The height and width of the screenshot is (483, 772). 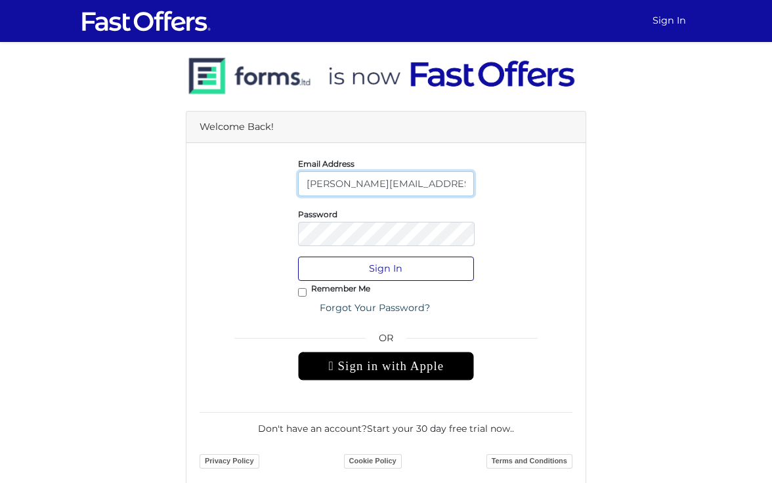 What do you see at coordinates (386, 366) in the screenshot?
I see `div: Sign in with Apple` at bounding box center [386, 366].